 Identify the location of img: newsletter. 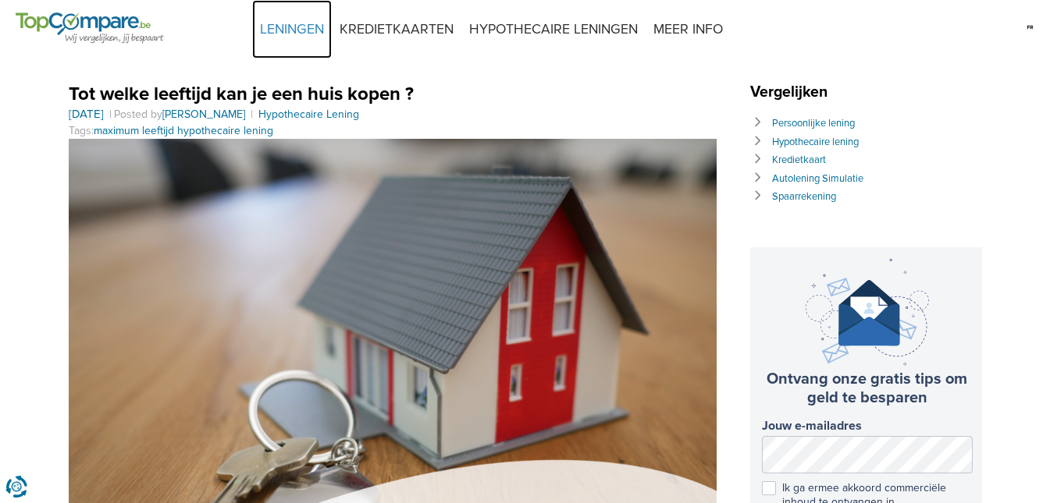
(867, 312).